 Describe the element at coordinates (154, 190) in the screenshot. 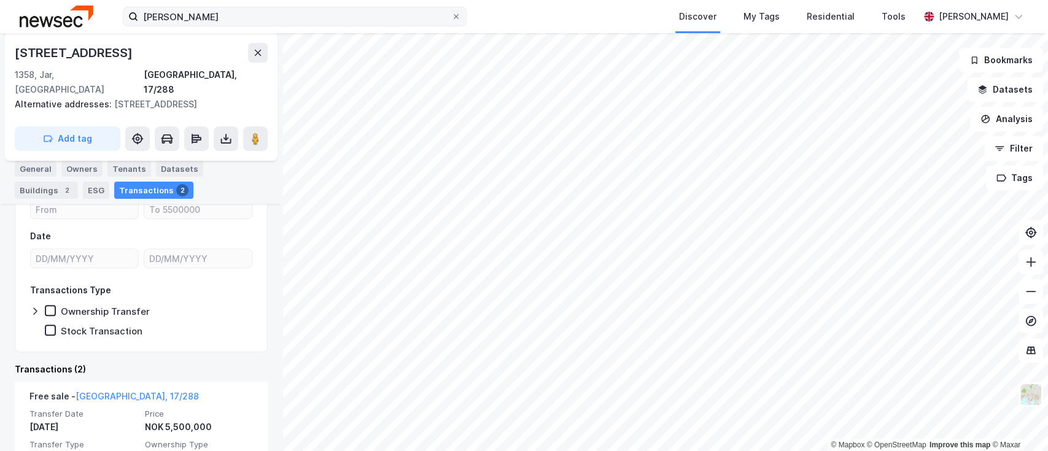

I see `div: Transactions` at that location.